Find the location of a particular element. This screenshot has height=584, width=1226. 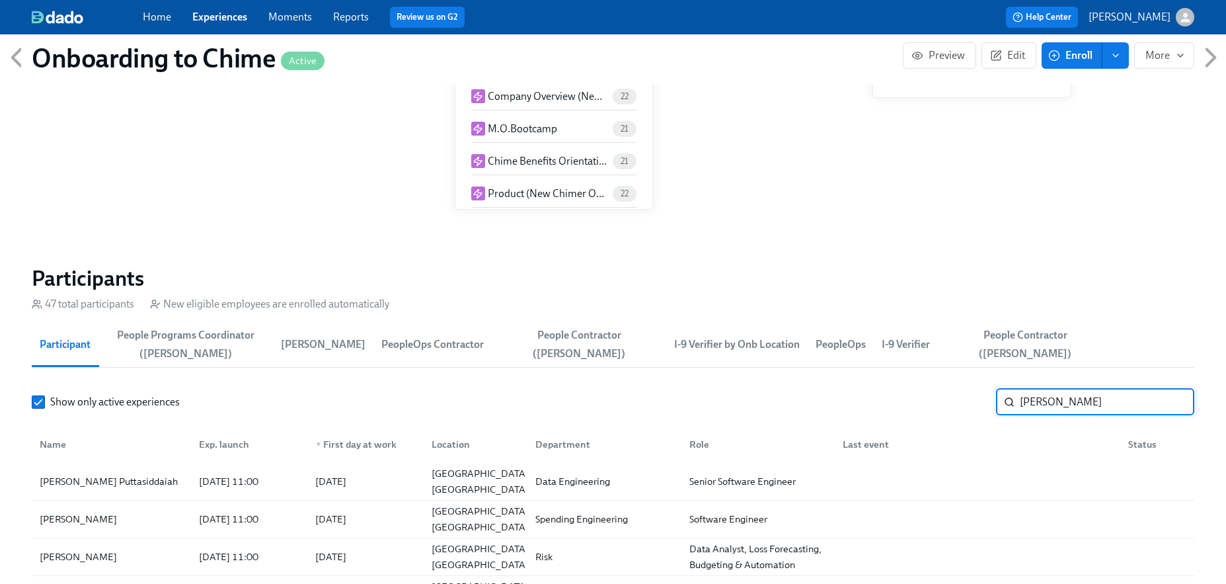

div: 47 total participants is located at coordinates (83, 304).